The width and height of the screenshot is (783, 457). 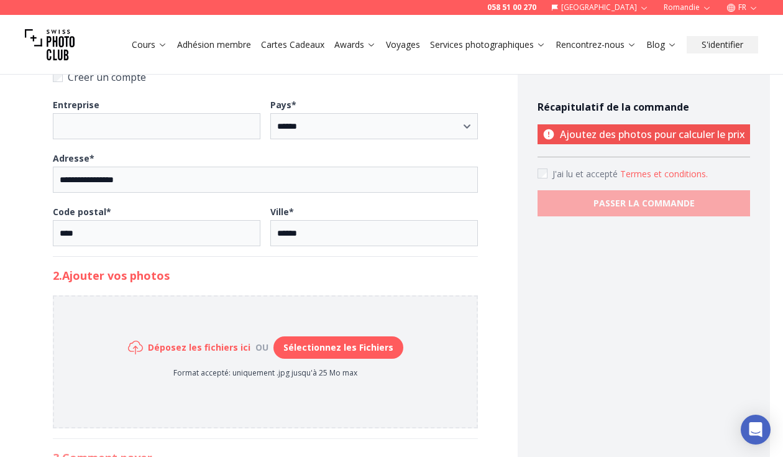 What do you see at coordinates (50, 45) in the screenshot?
I see `img: Swiss photo club` at bounding box center [50, 45].